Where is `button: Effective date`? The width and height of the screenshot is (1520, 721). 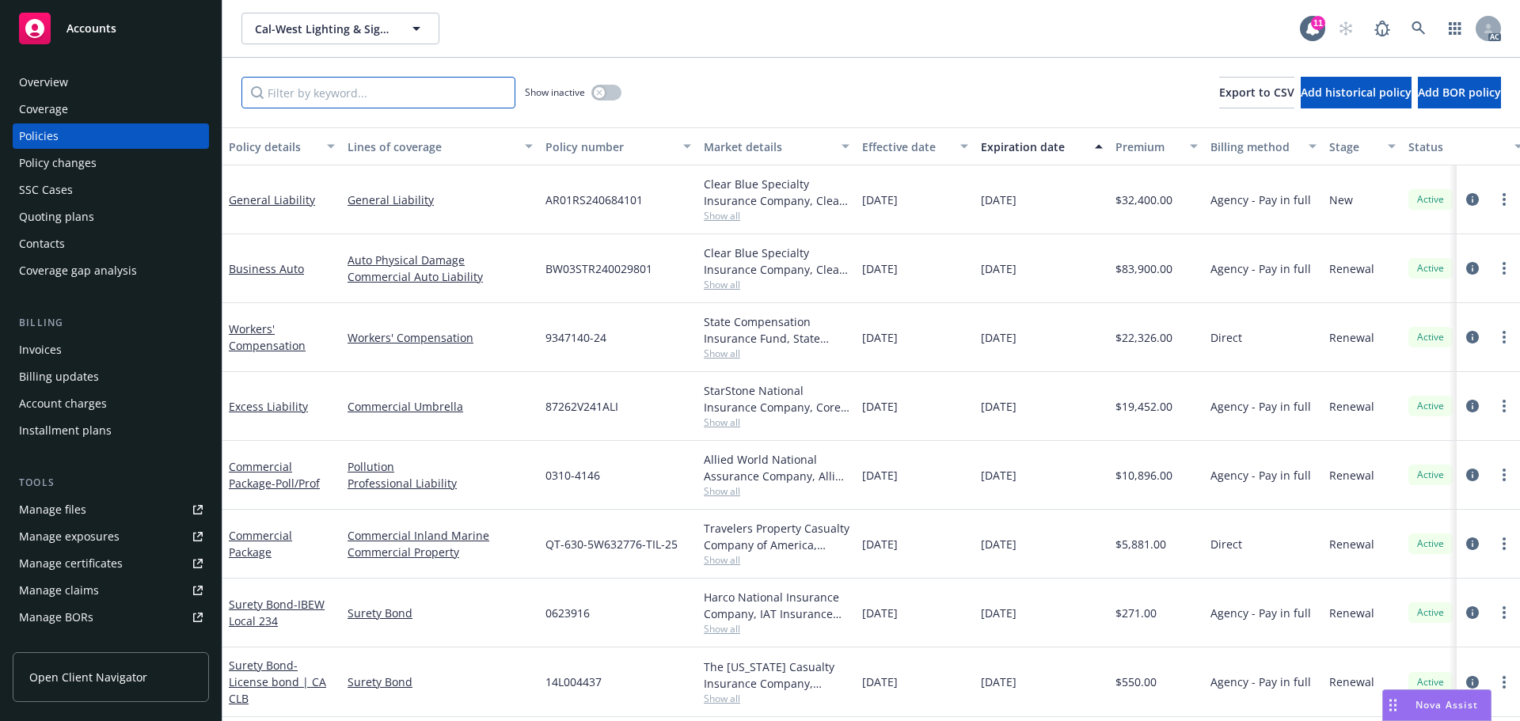 button: Effective date is located at coordinates (915, 146).